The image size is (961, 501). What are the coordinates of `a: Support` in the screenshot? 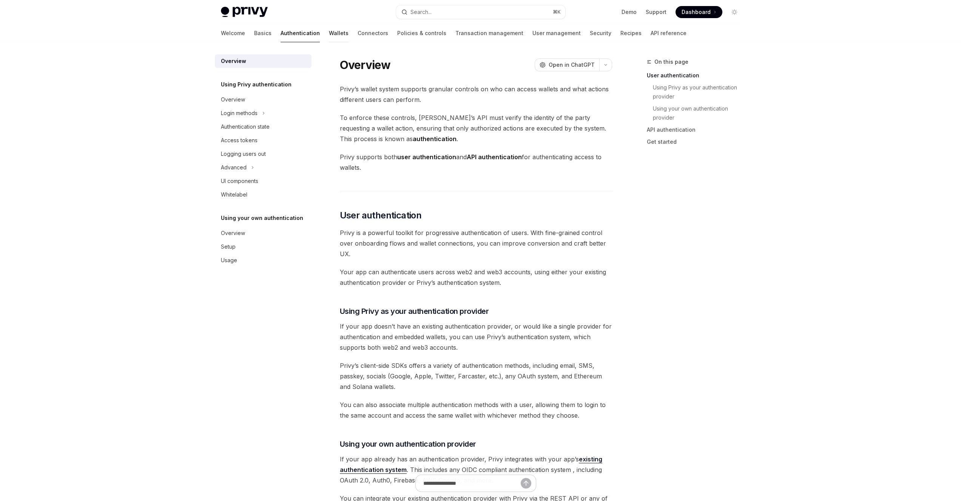 It's located at (656, 12).